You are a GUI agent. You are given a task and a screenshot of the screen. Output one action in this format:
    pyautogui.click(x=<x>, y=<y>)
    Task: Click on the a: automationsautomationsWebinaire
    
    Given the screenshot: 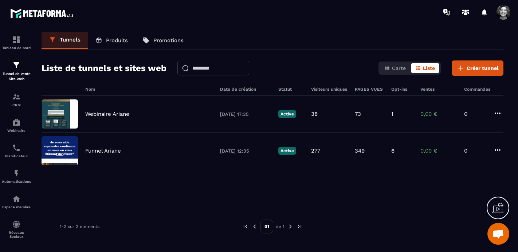 What is the action you would take?
    pyautogui.click(x=16, y=125)
    